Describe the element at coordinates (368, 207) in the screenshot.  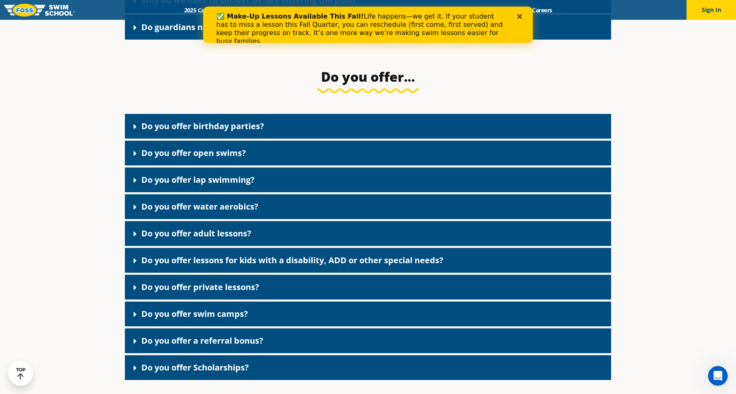
I see `div: Do you offer water aerobics?` at that location.